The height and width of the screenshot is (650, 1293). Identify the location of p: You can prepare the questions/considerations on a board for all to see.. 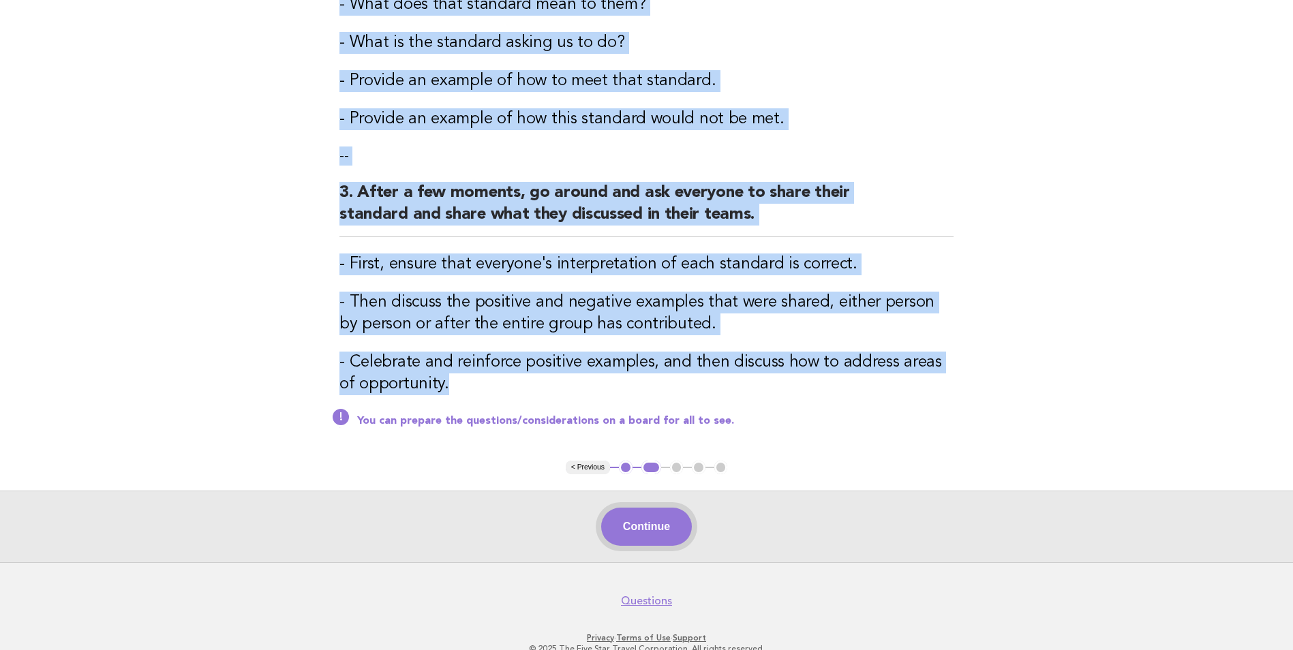
(655, 421).